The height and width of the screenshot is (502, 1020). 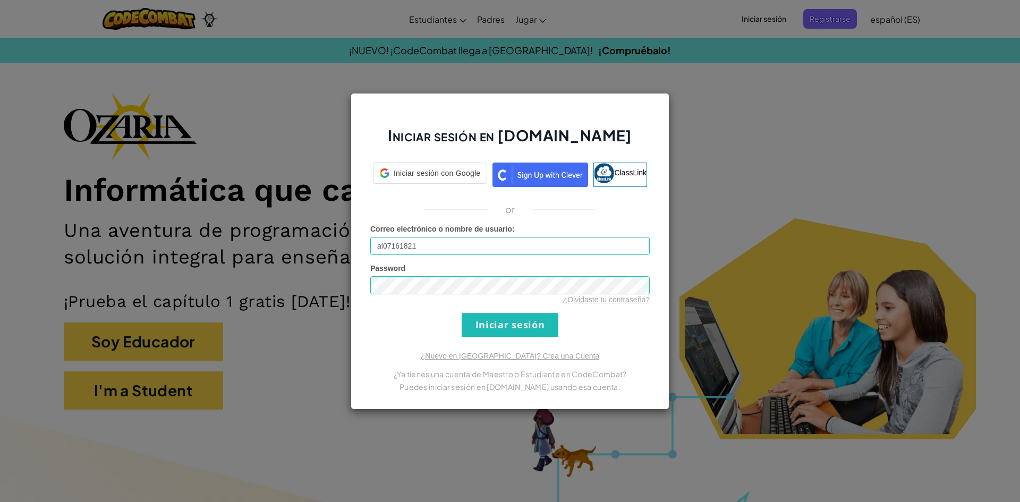 What do you see at coordinates (540, 175) in the screenshot?
I see `img: clever_sso_button@2x.png` at bounding box center [540, 175].